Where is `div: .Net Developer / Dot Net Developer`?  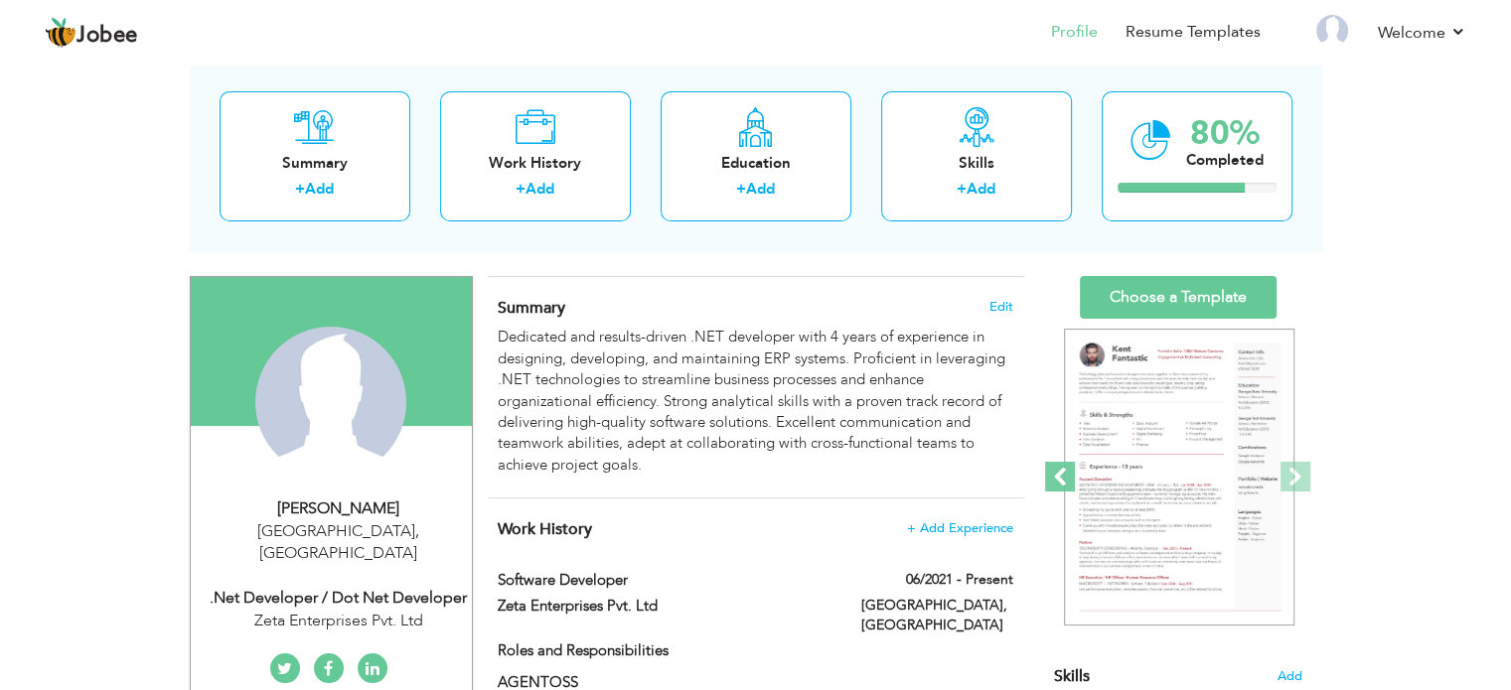
div: .Net Developer / Dot Net Developer is located at coordinates (339, 598).